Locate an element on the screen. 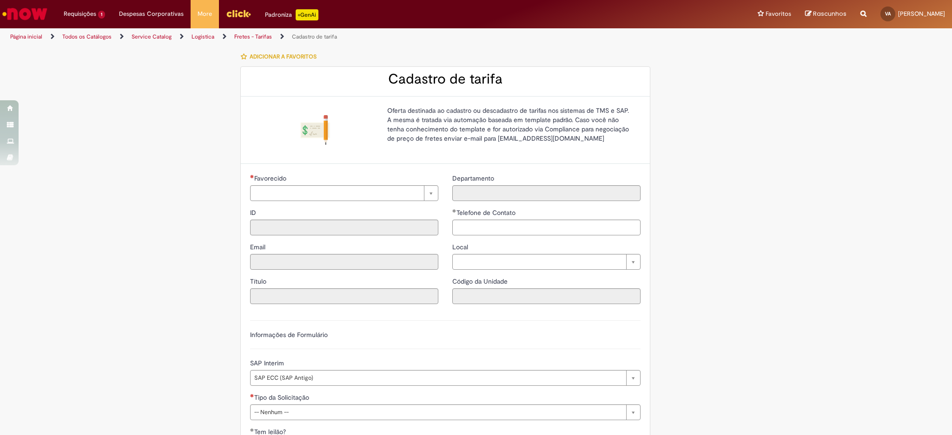 The width and height of the screenshot is (952, 435). div: Padroniza is located at coordinates (291, 15).